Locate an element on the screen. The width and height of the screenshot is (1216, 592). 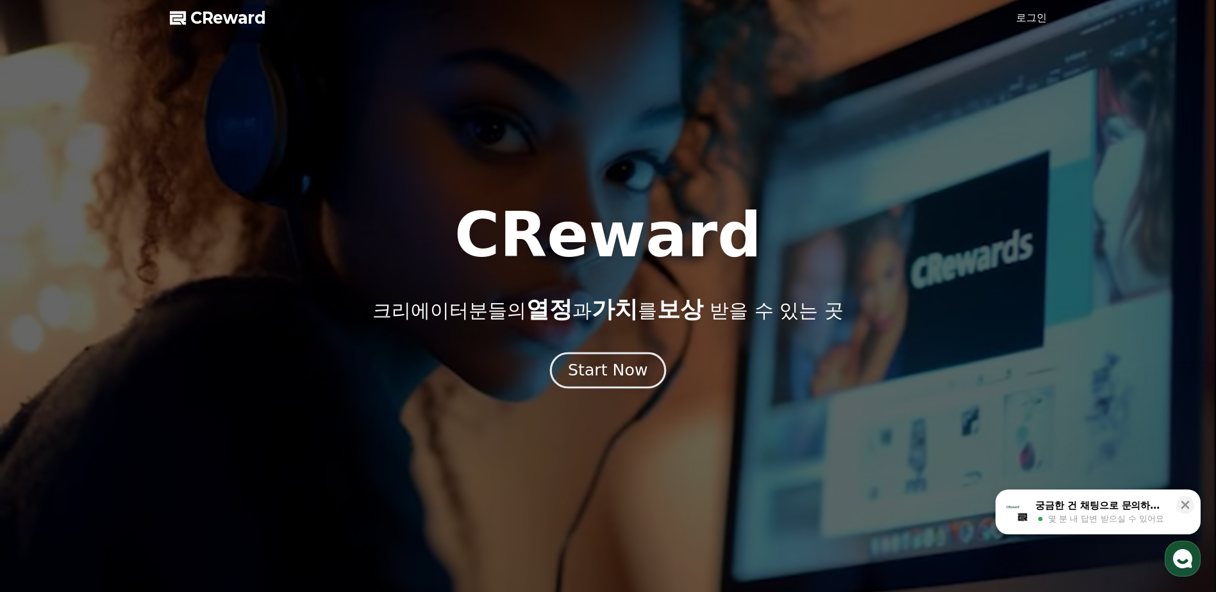
a: 홈 is located at coordinates (44, 422).